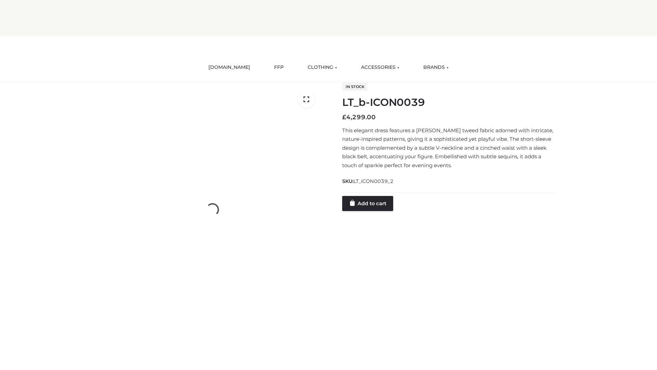 This screenshot has width=657, height=370. I want to click on bdi: 4,299.00, so click(359, 117).